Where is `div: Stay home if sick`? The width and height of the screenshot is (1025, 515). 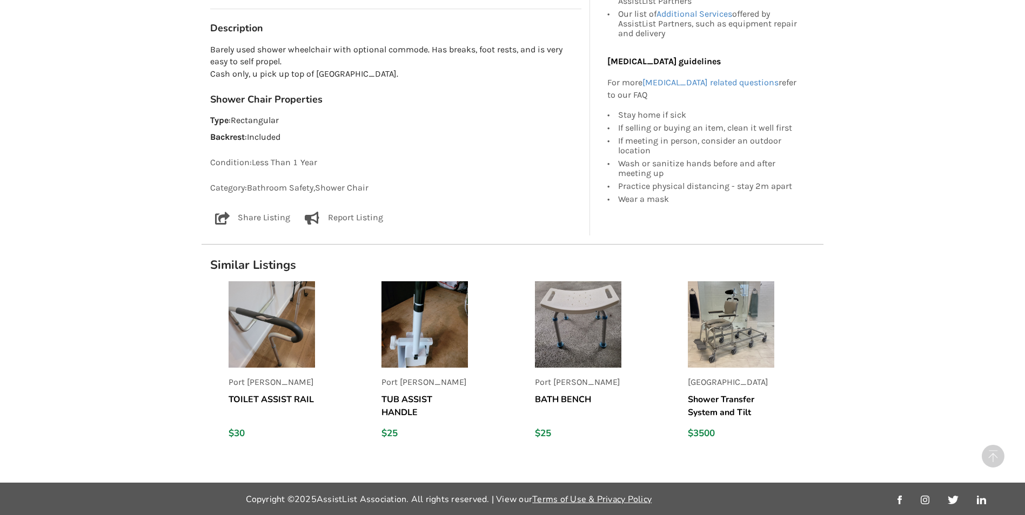
div: Stay home if sick is located at coordinates (709, 116).